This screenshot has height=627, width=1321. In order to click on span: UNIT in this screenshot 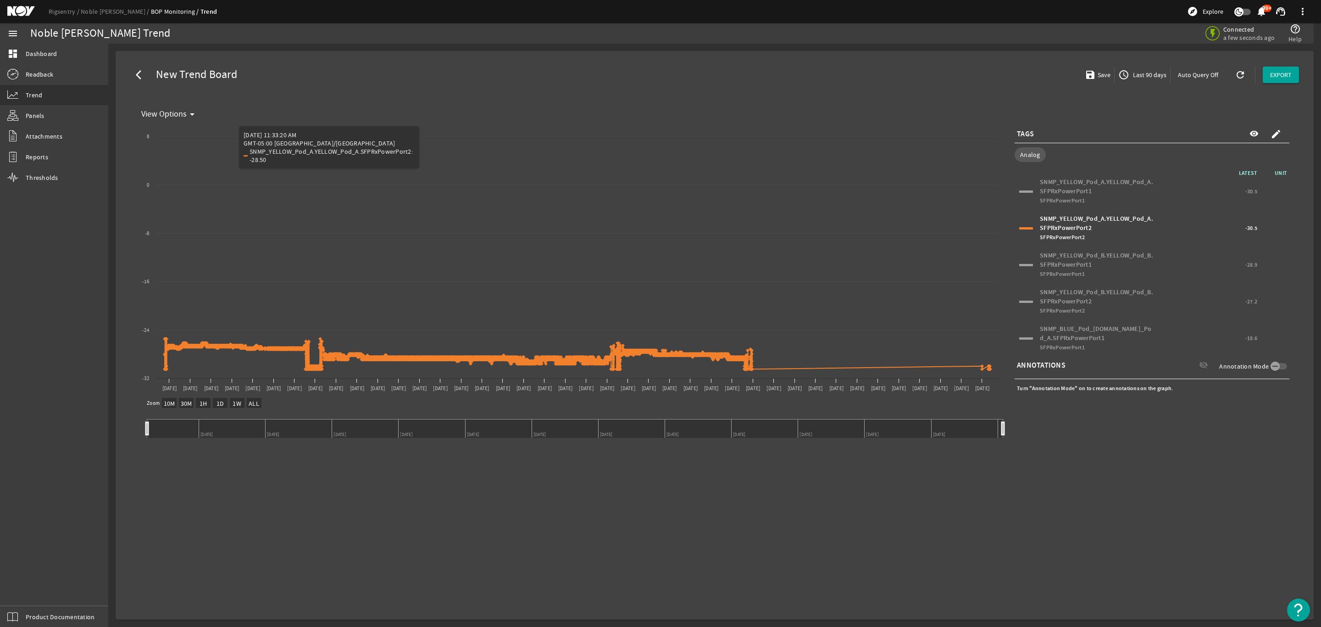, I will do `click(1276, 173)`.